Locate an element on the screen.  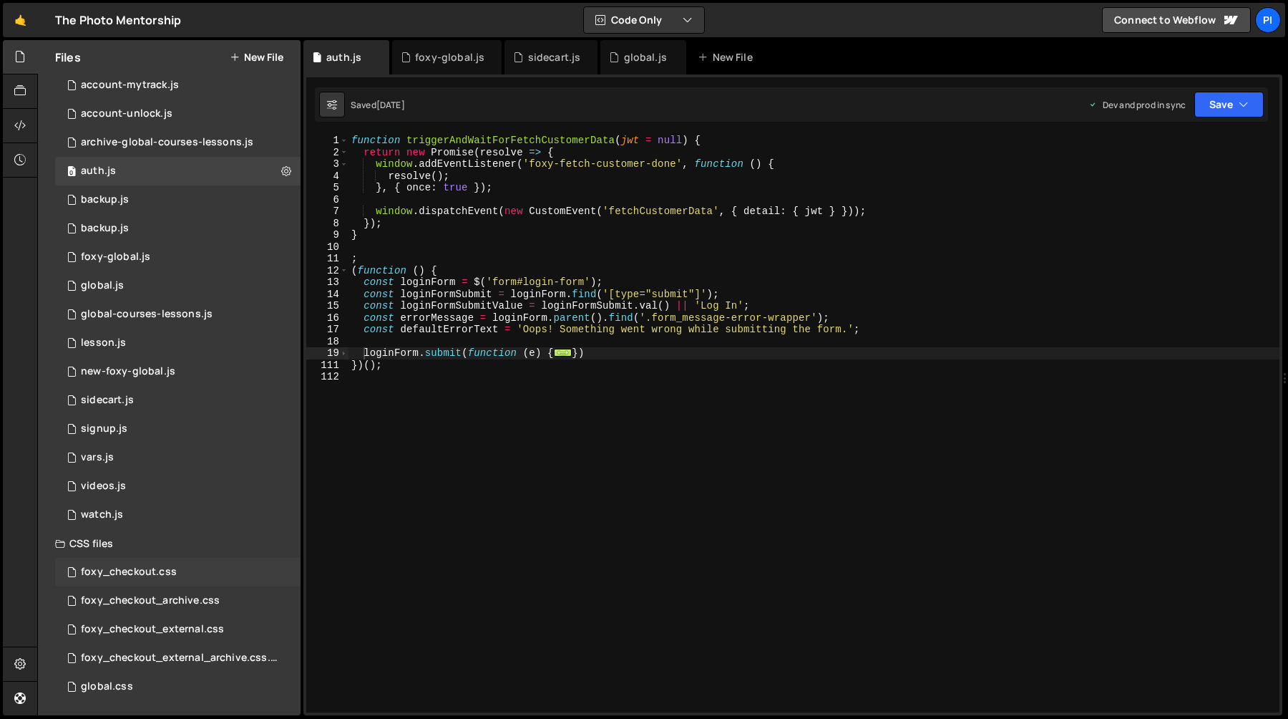
div: 5 is located at coordinates (327, 188).